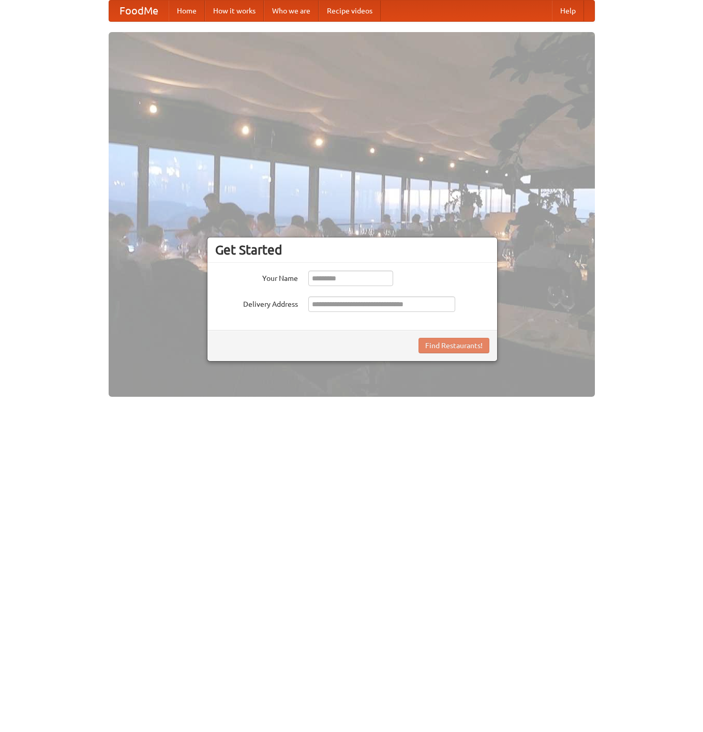  What do you see at coordinates (139, 11) in the screenshot?
I see `a: FoodMe` at bounding box center [139, 11].